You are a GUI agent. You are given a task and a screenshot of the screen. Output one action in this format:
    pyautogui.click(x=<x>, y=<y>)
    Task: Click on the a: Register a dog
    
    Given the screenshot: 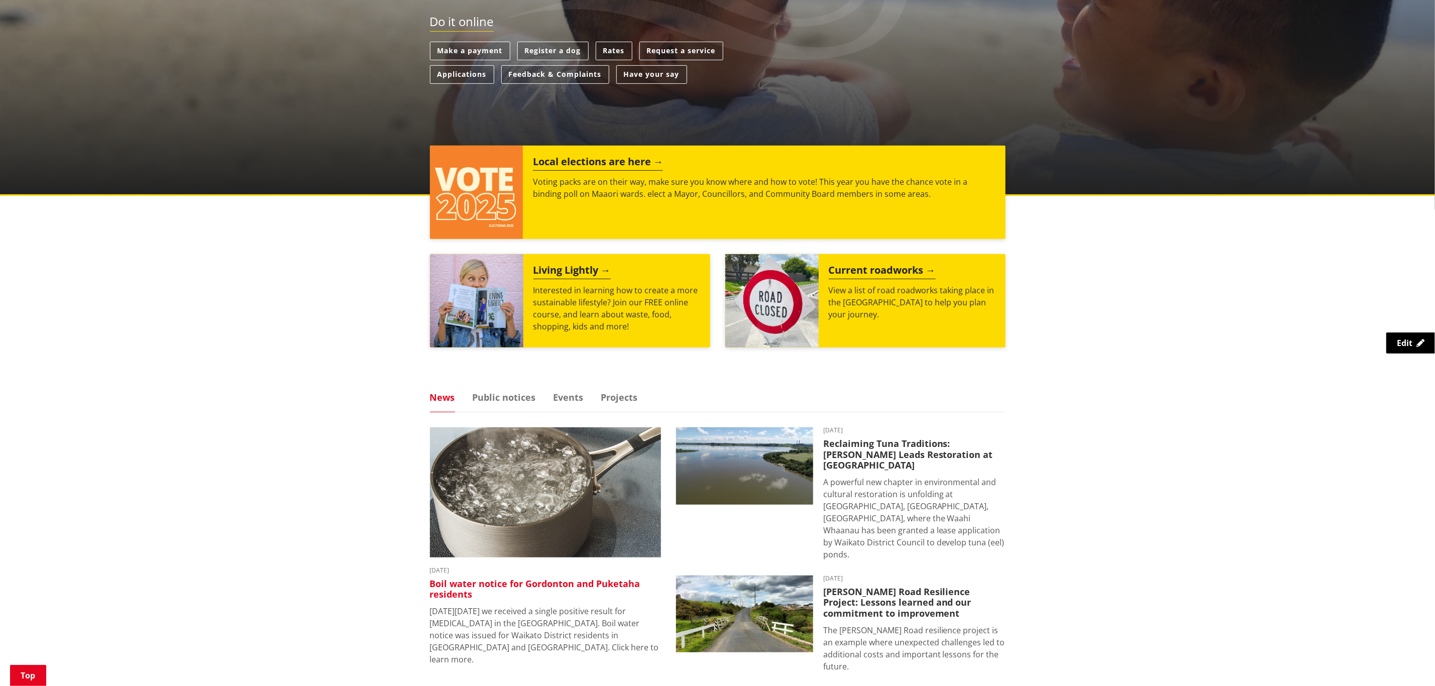 What is the action you would take?
    pyautogui.click(x=553, y=51)
    